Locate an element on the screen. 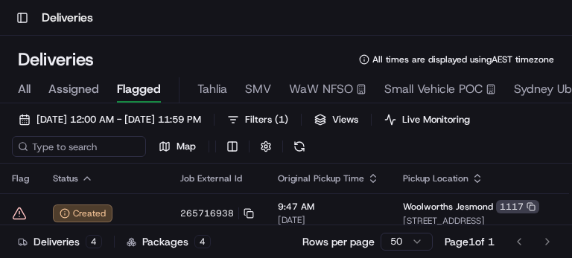 Image resolution: width=572 pixels, height=258 pixels. span: Small Vehicle POC is located at coordinates (433, 89).